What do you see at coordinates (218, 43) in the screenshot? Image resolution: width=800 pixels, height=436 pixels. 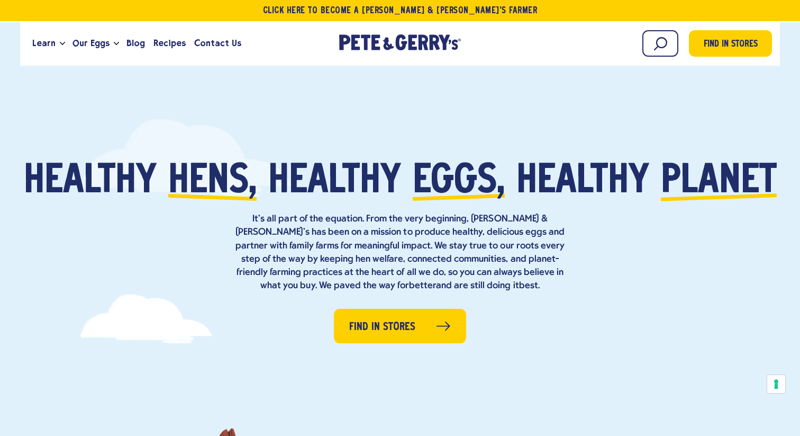 I see `span: Contact Us` at bounding box center [218, 43].